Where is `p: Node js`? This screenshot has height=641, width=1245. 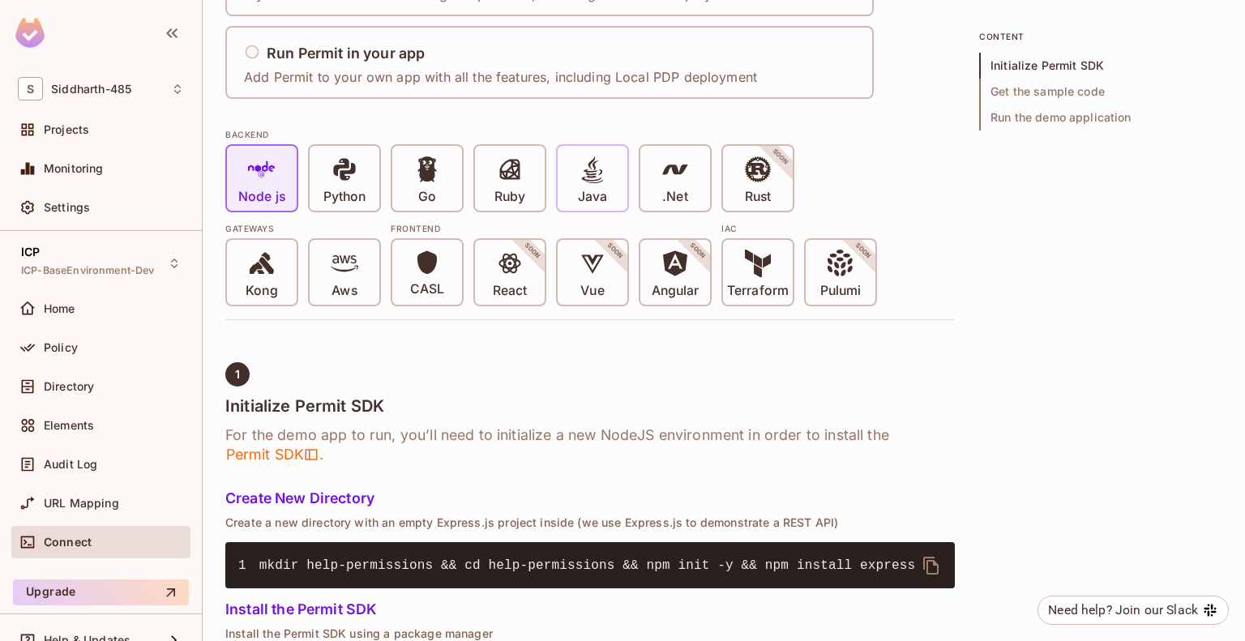 p: Node js is located at coordinates (262, 197).